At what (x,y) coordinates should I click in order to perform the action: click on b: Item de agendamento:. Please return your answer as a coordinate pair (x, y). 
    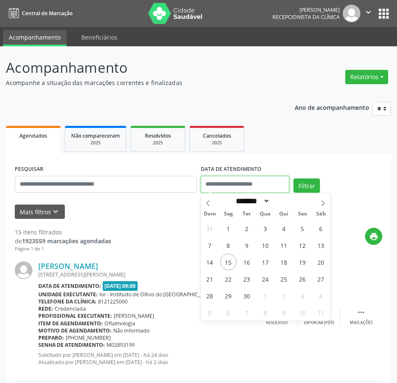
    Looking at the image, I should click on (70, 323).